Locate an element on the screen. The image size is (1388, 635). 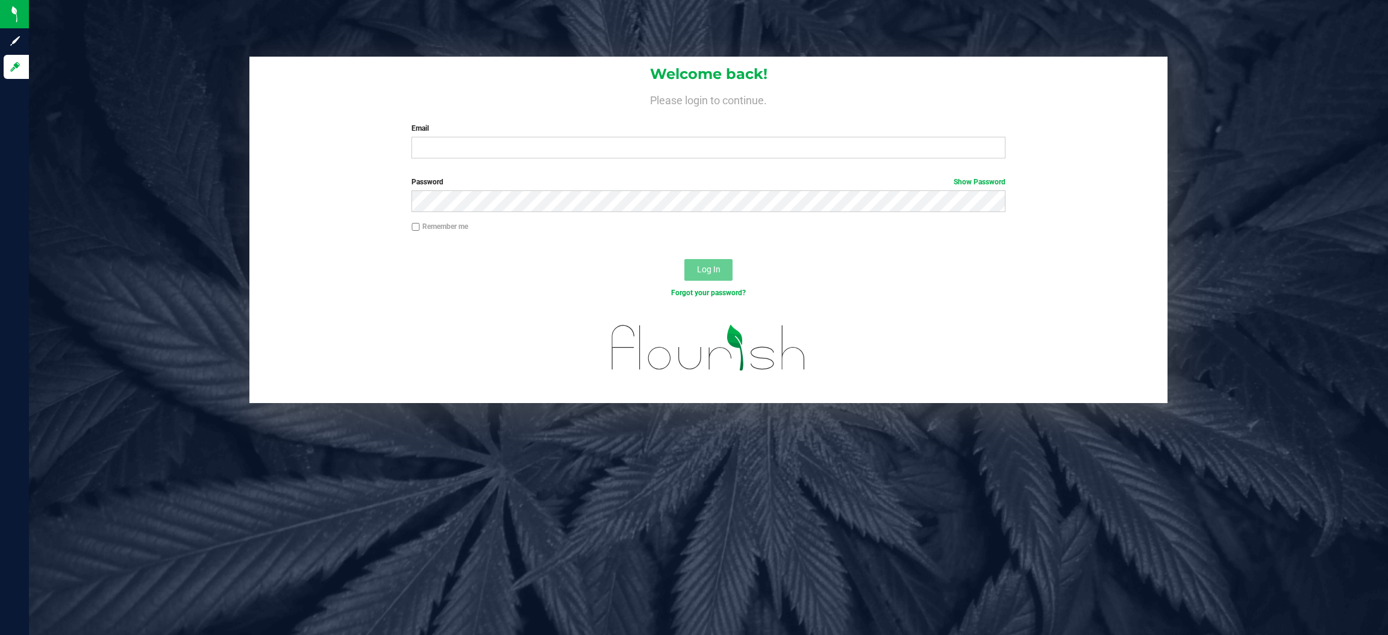
span: Log In is located at coordinates (709, 269).